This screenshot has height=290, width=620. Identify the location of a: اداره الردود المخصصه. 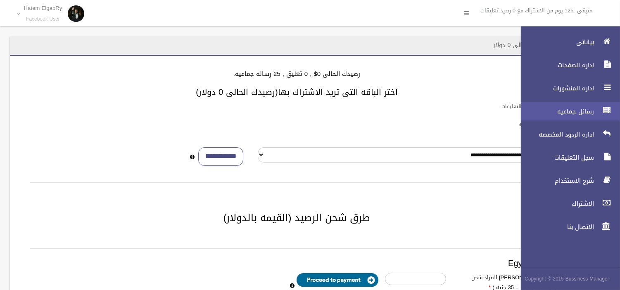
(566, 135).